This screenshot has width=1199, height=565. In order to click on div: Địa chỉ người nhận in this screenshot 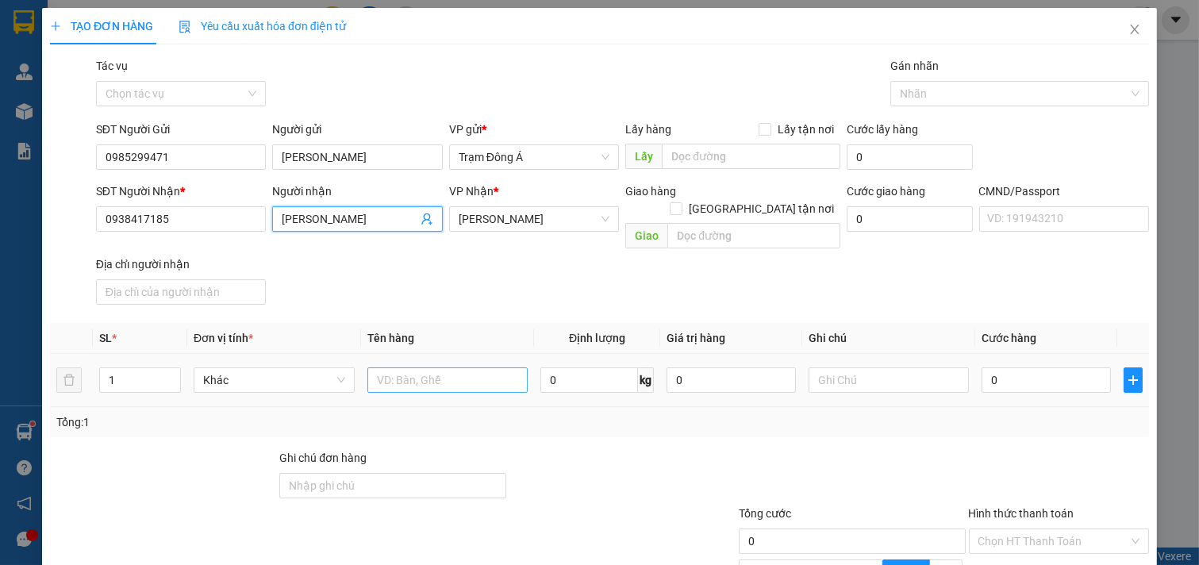, I will do `click(181, 264)`.